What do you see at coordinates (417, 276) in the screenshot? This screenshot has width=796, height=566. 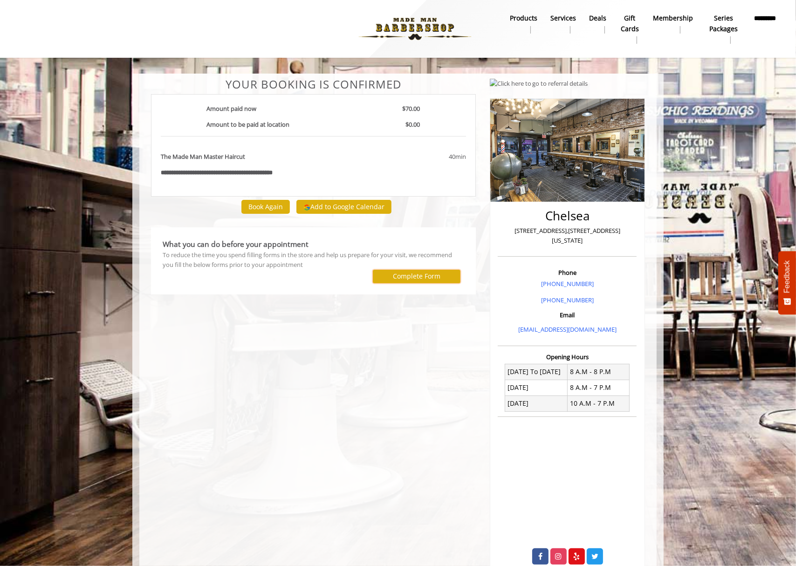 I see `label: Complete Form` at bounding box center [417, 276].